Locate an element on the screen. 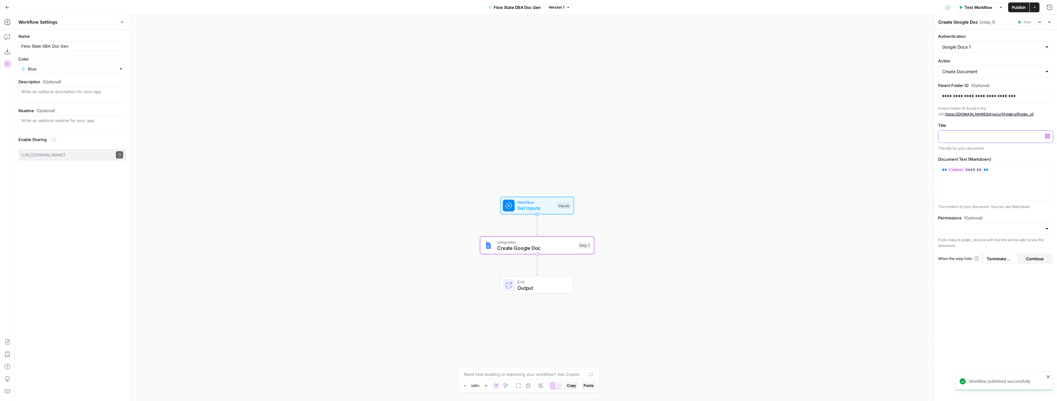  span: Set Inputs is located at coordinates (536, 208).